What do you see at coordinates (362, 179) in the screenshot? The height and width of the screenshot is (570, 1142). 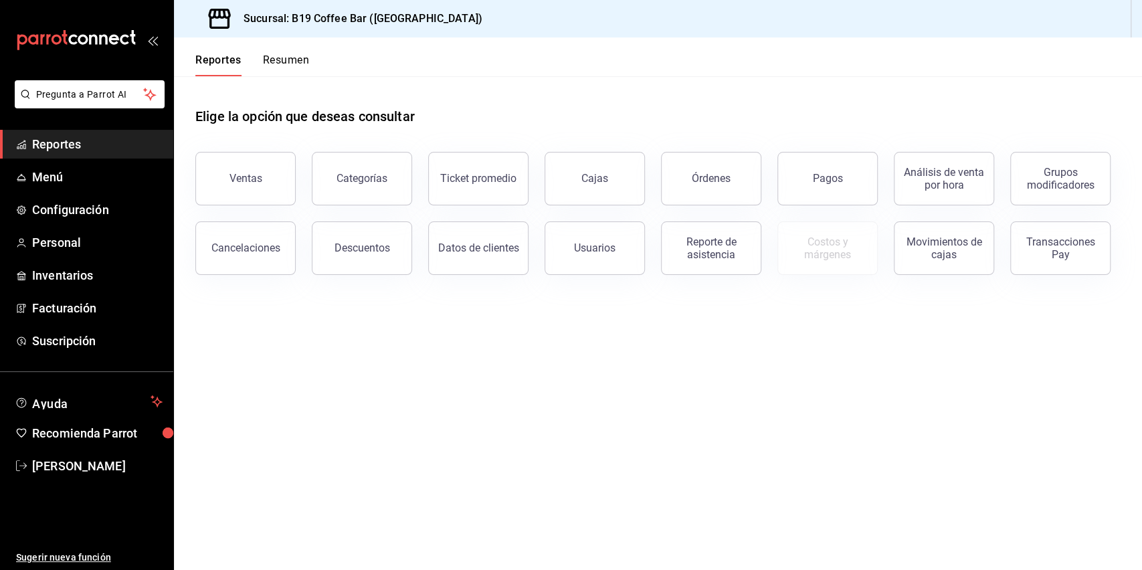 I see `button: Categorías` at bounding box center [362, 179].